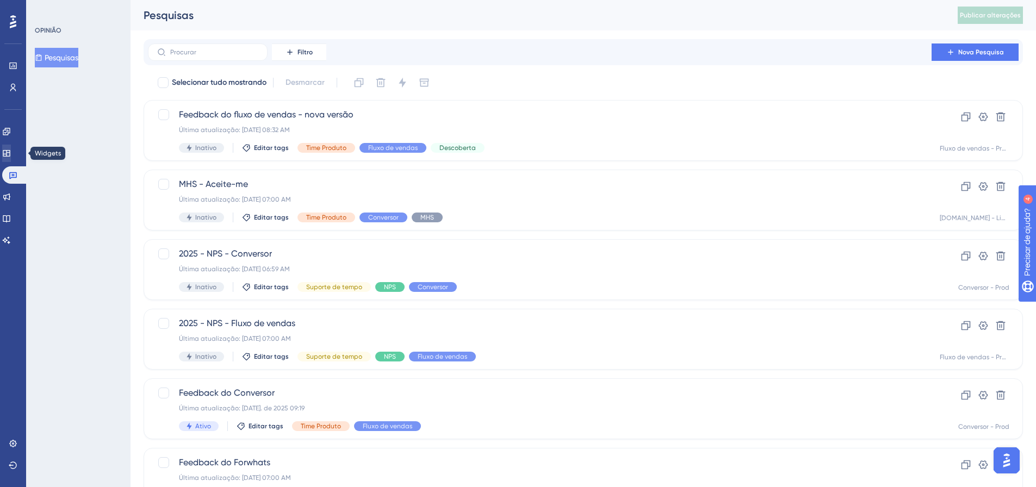 This screenshot has width=1036, height=487. What do you see at coordinates (305, 52) in the screenshot?
I see `font: Filtro` at bounding box center [305, 52].